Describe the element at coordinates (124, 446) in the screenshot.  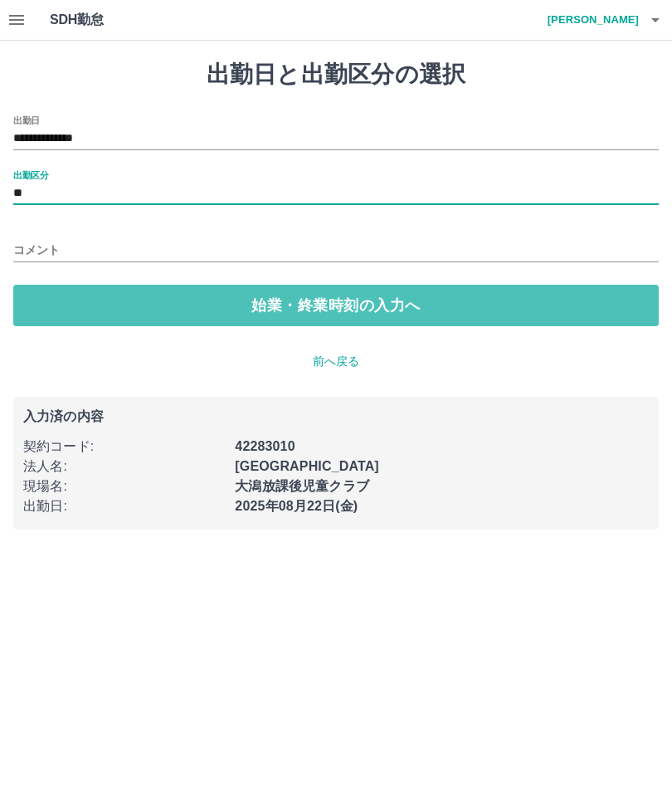
I see `p: 契約コード :` at that location.